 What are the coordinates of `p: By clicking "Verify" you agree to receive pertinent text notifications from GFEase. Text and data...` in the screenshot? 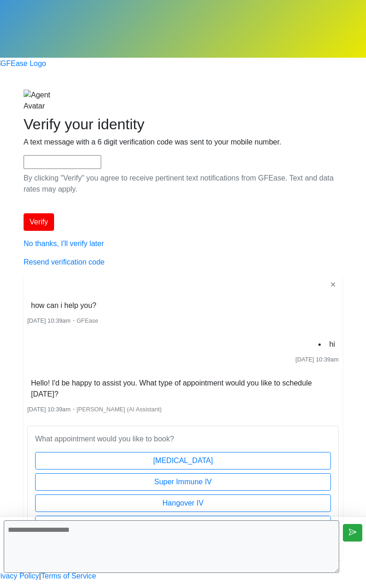 It's located at (183, 184).